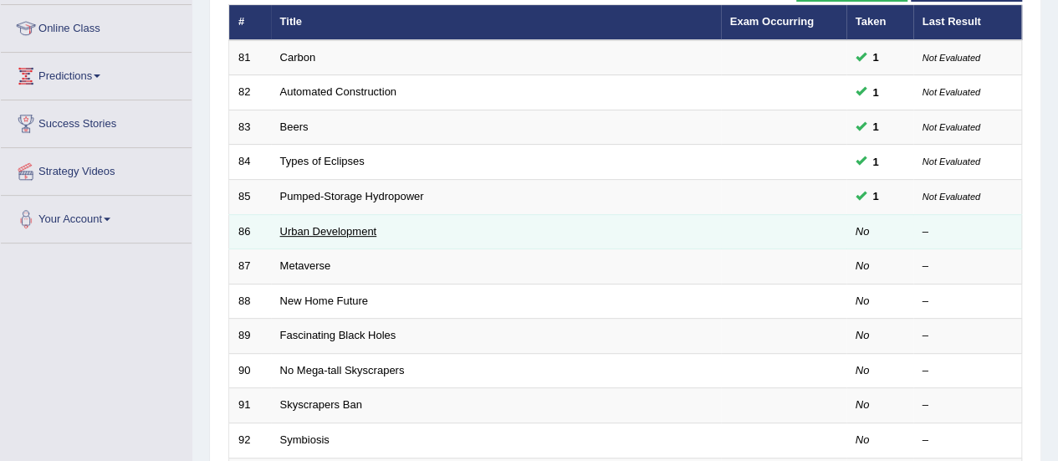  Describe the element at coordinates (250, 301) in the screenshot. I see `td: 88` at that location.